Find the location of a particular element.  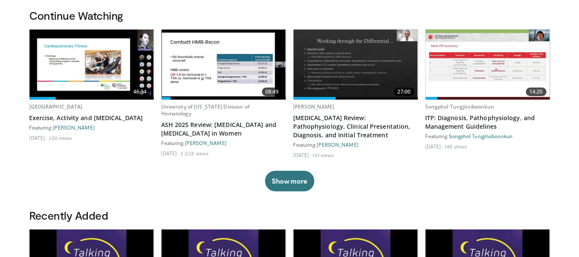

a: 27:00 is located at coordinates (355, 64).